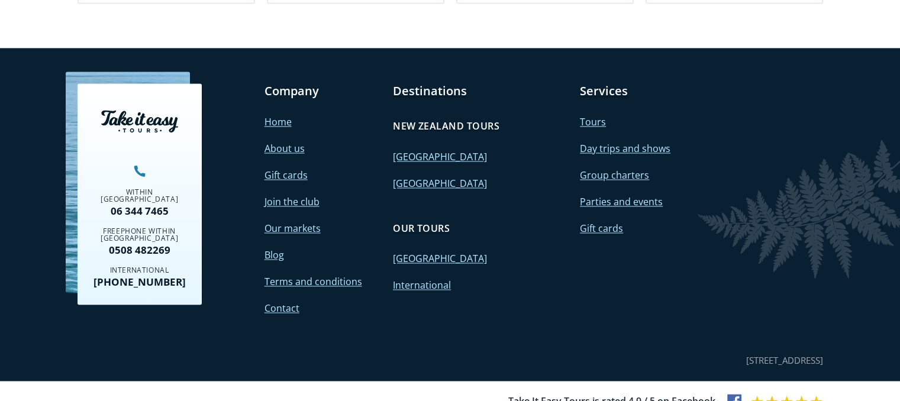  Describe the element at coordinates (421, 228) in the screenshot. I see `h4: Our tours` at that location.